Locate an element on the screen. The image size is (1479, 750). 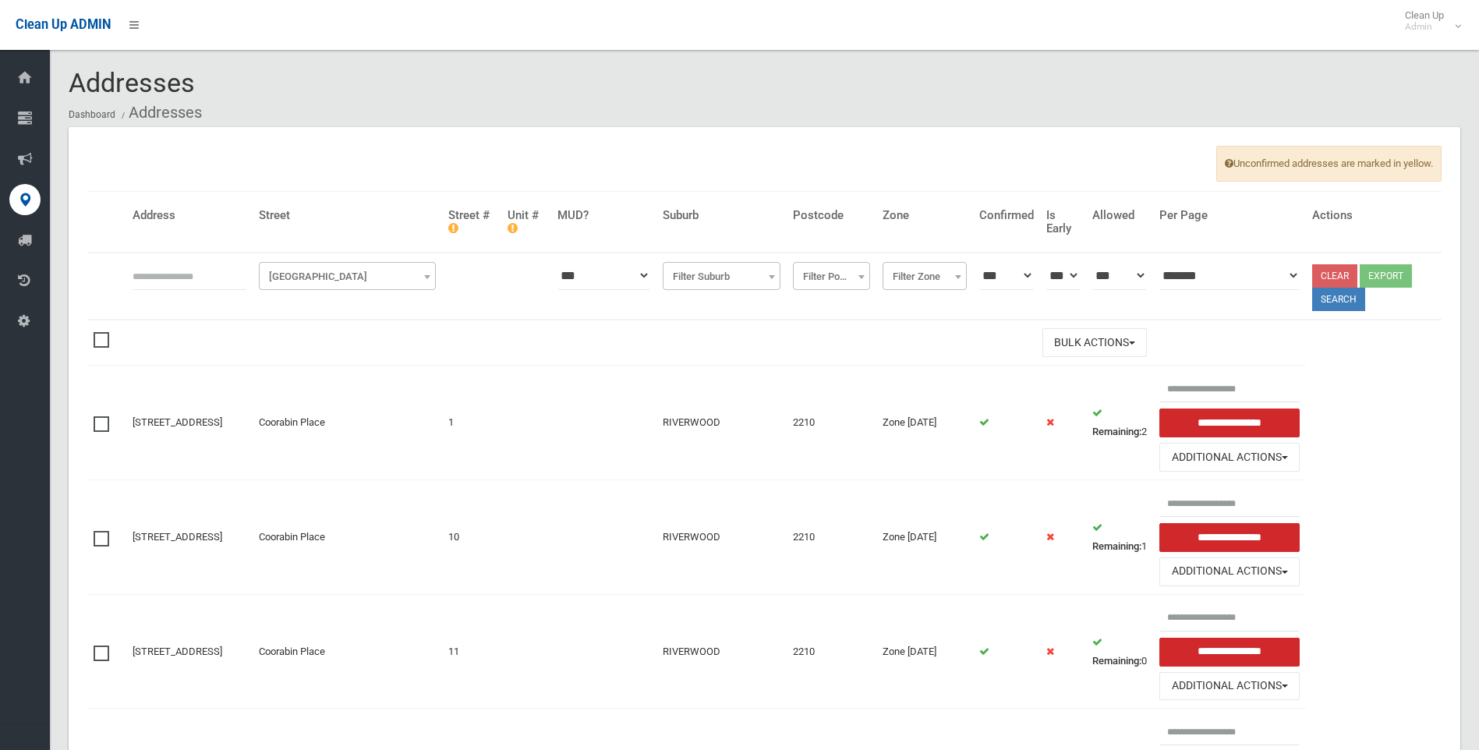
td: 0 is located at coordinates (1120, 651).